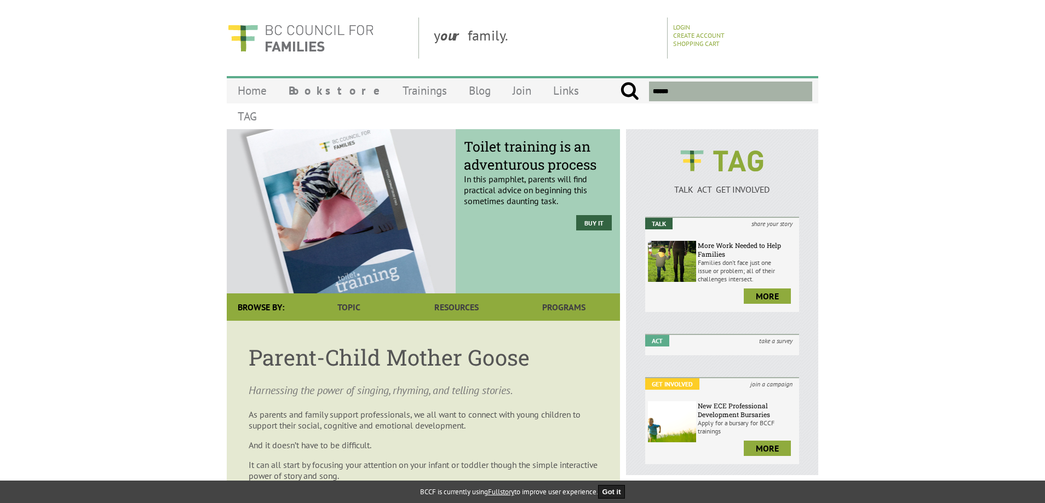 The image size is (1045, 503). I want to click on em: Get Involved, so click(672, 384).